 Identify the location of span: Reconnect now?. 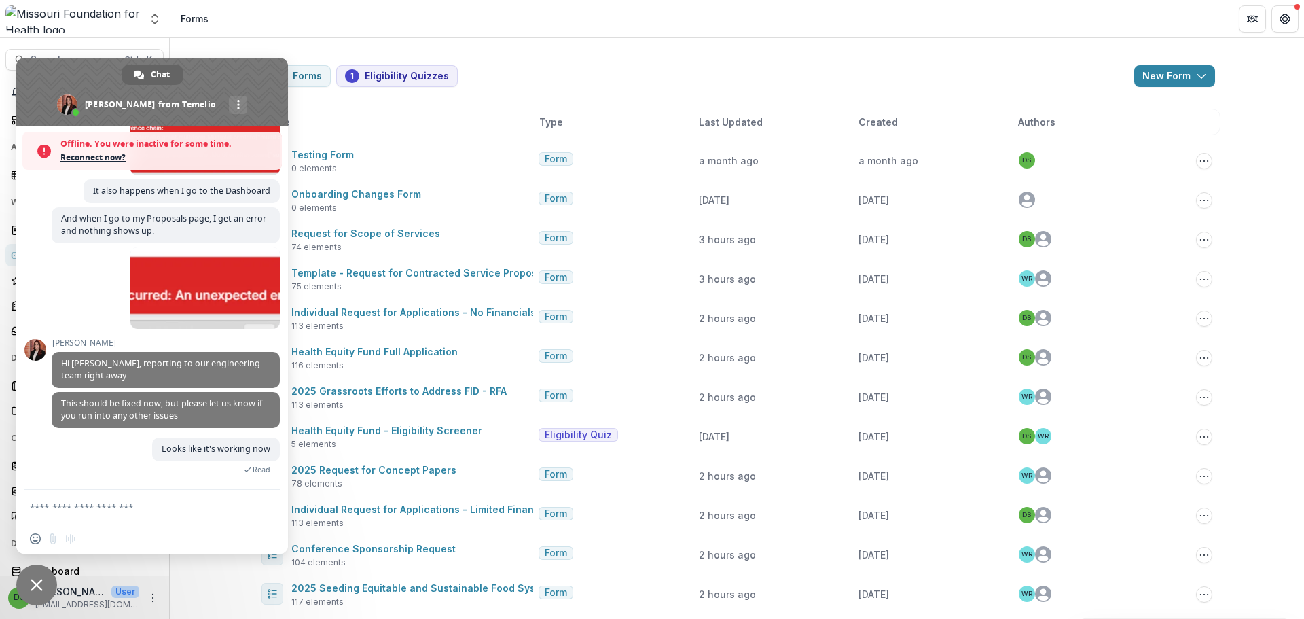
(168, 158).